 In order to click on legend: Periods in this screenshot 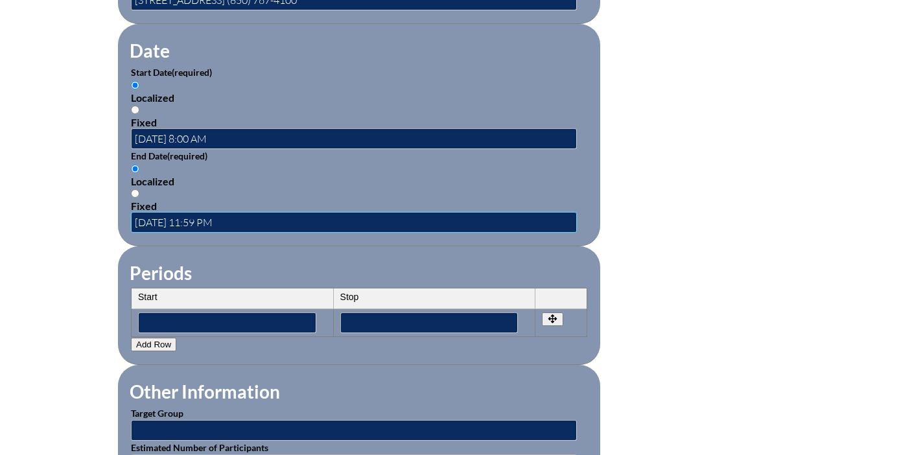, I will do `click(161, 273)`.